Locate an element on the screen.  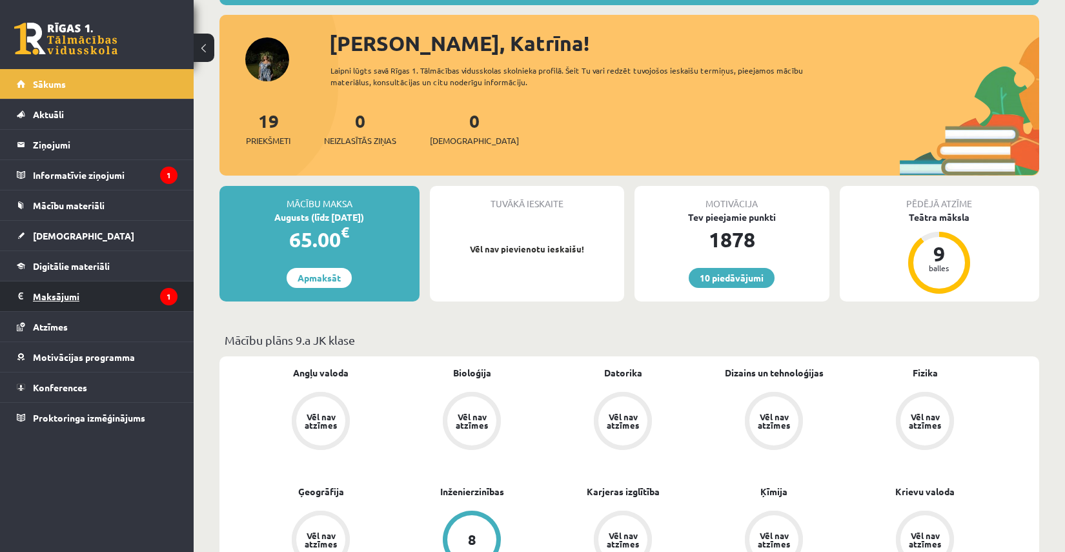
a: Rīgas 1. Tālmācības vidusskola is located at coordinates (66, 39).